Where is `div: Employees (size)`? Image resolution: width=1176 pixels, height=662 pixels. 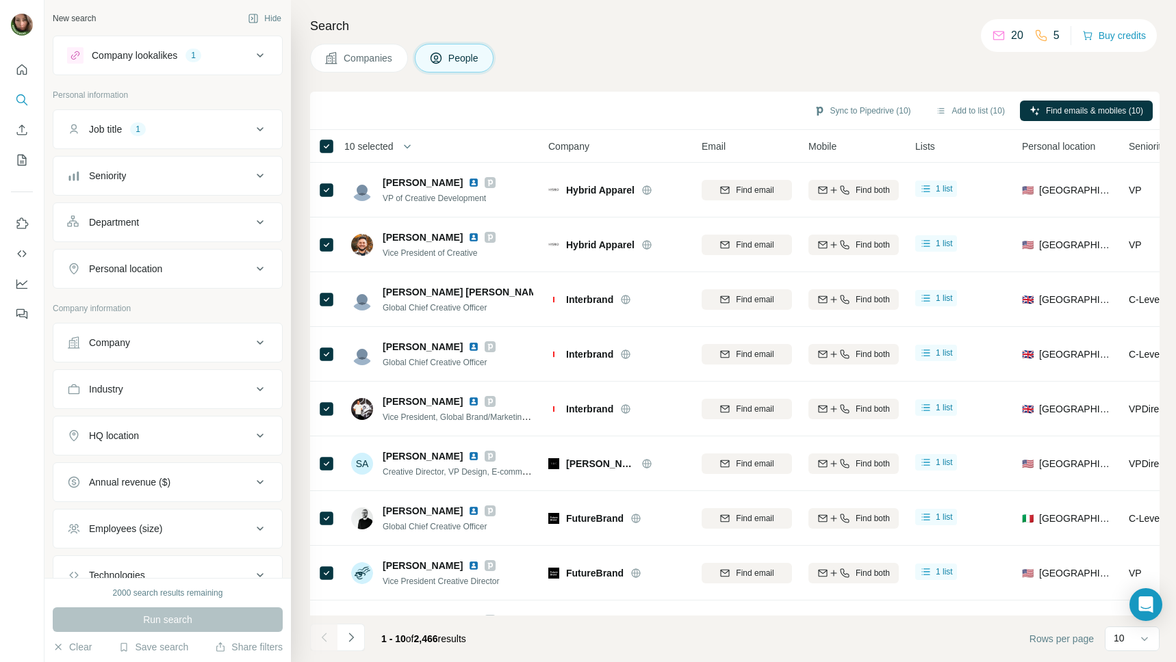
div: Employees (size) is located at coordinates (125, 529).